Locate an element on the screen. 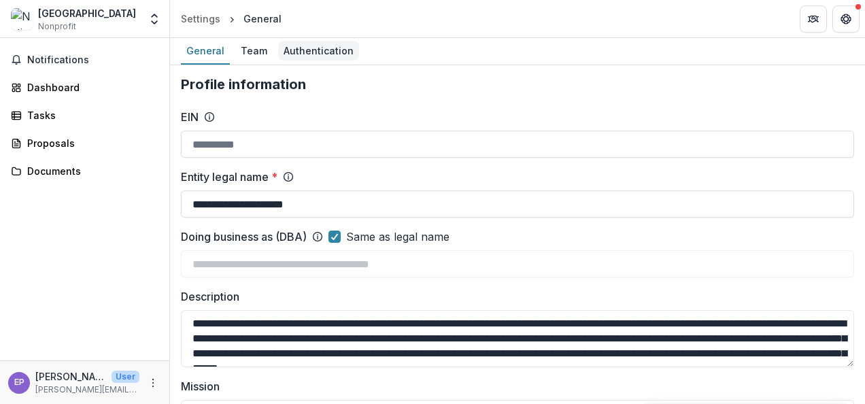 This screenshot has height=404, width=865. div: Documents is located at coordinates (90, 171).